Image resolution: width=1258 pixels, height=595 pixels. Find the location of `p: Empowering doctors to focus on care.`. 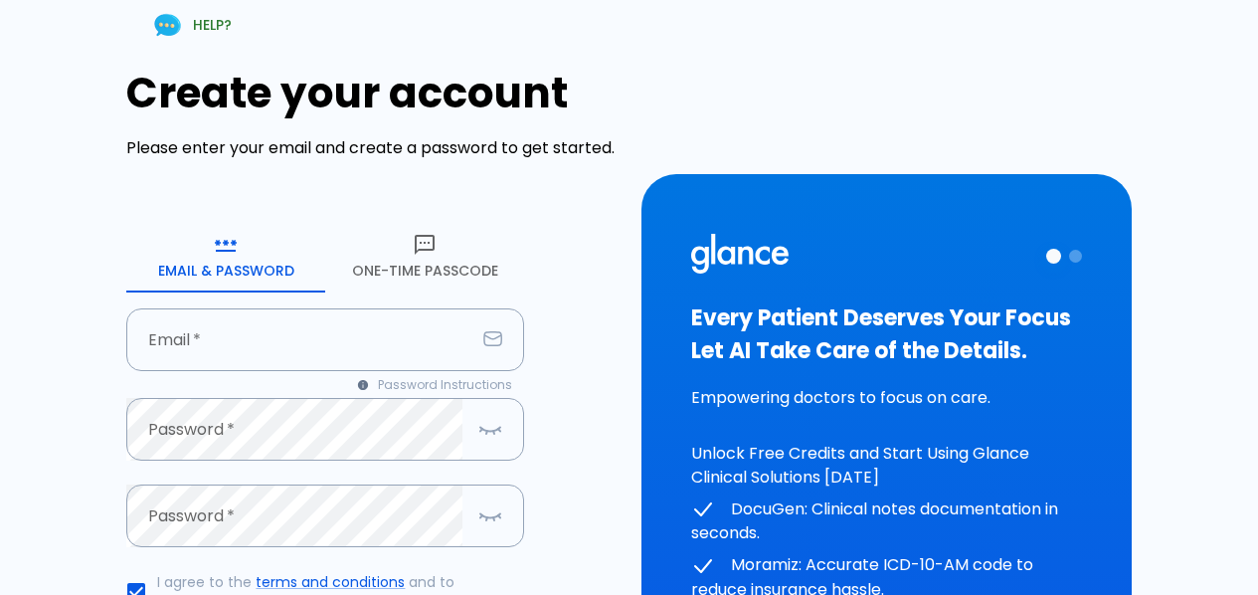

p: Empowering doctors to focus on care. is located at coordinates (886, 398).